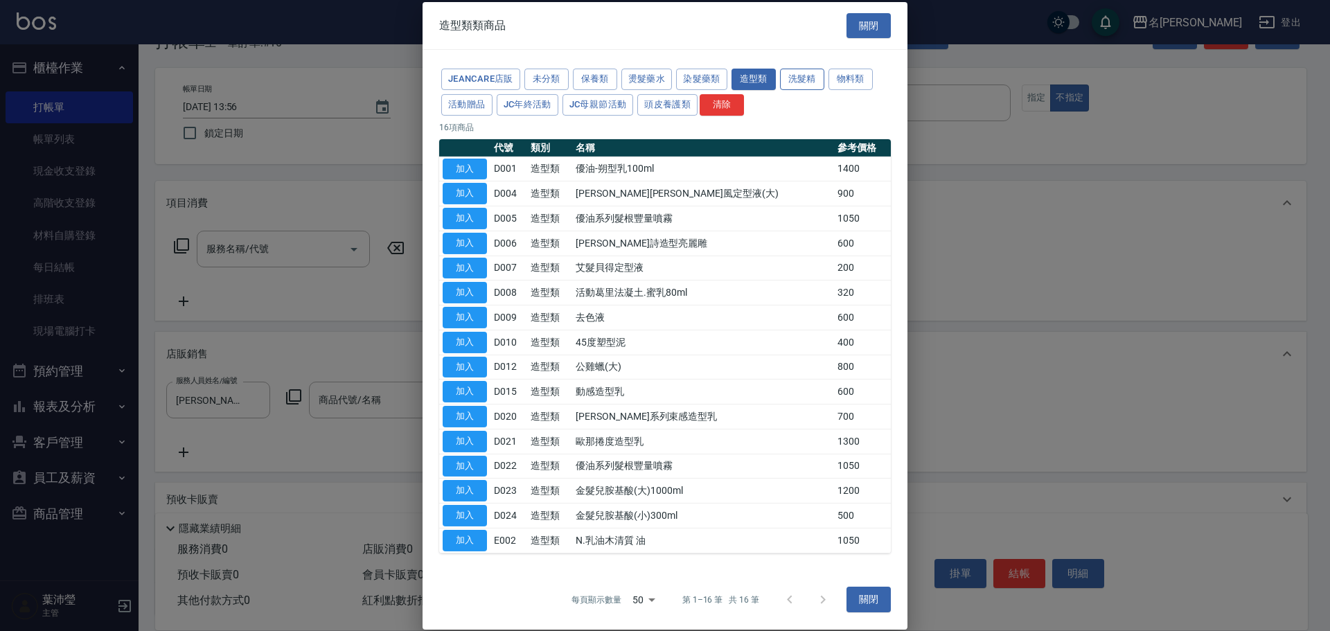  Describe the element at coordinates (702, 79) in the screenshot. I see `button: 染髮藥類` at that location.